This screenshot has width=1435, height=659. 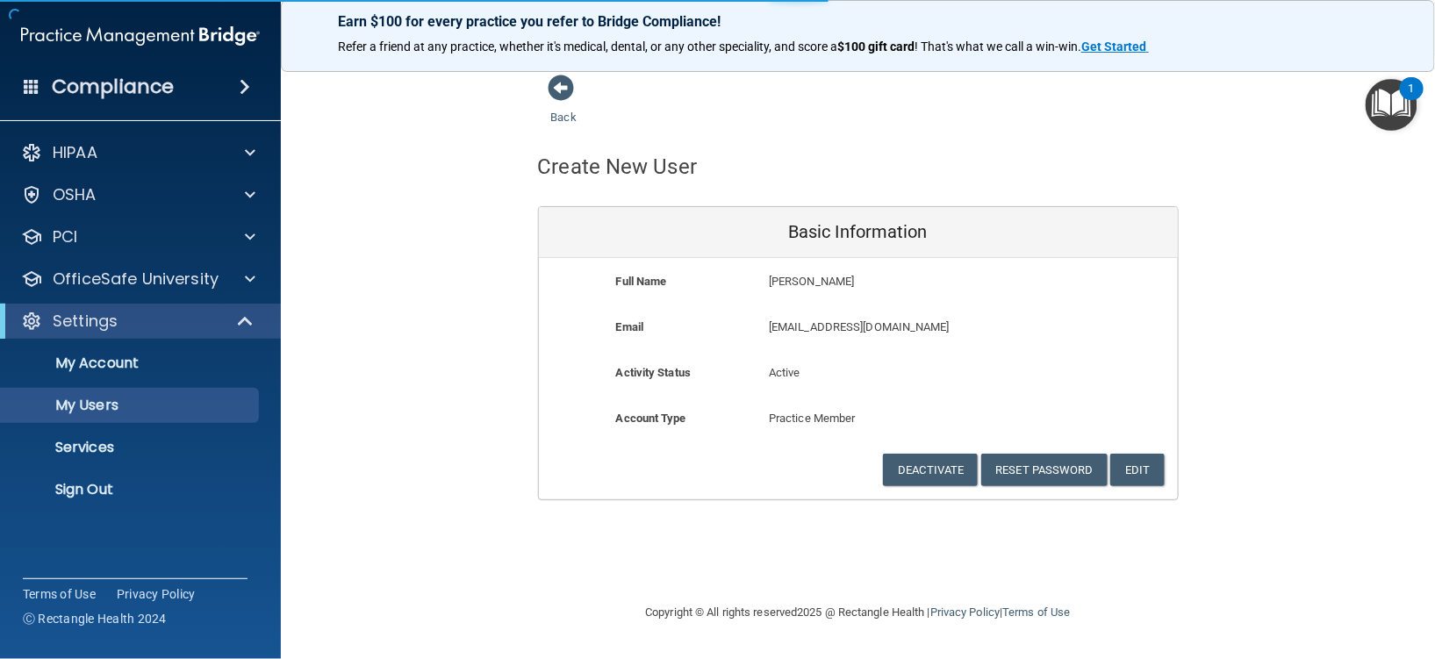 What do you see at coordinates (138, 279) in the screenshot?
I see `a: OfficeSafe University` at bounding box center [138, 279].